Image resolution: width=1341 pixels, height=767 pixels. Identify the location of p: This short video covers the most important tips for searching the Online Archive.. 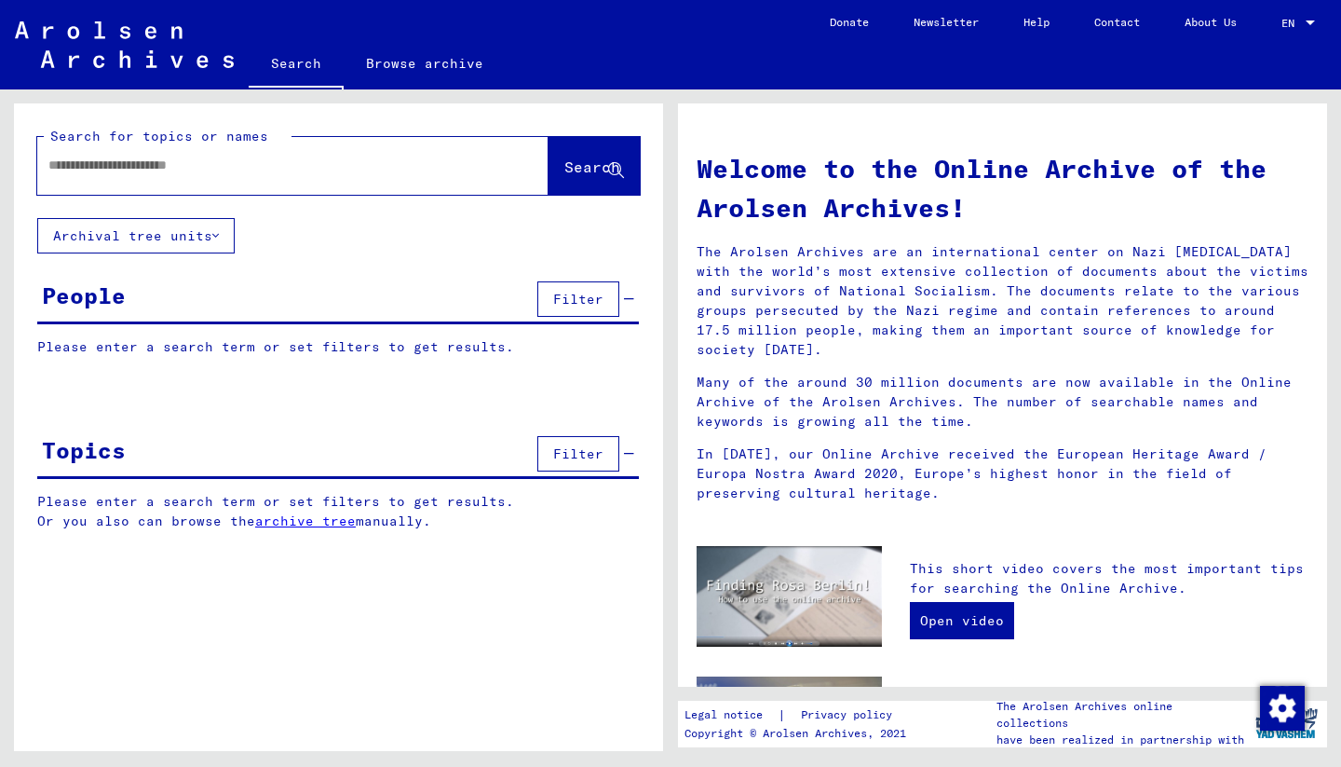
(1109, 578).